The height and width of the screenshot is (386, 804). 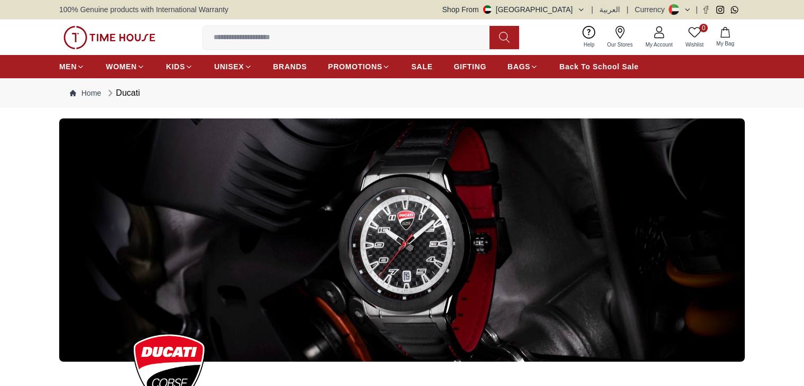 I want to click on span: UNISEX, so click(x=229, y=67).